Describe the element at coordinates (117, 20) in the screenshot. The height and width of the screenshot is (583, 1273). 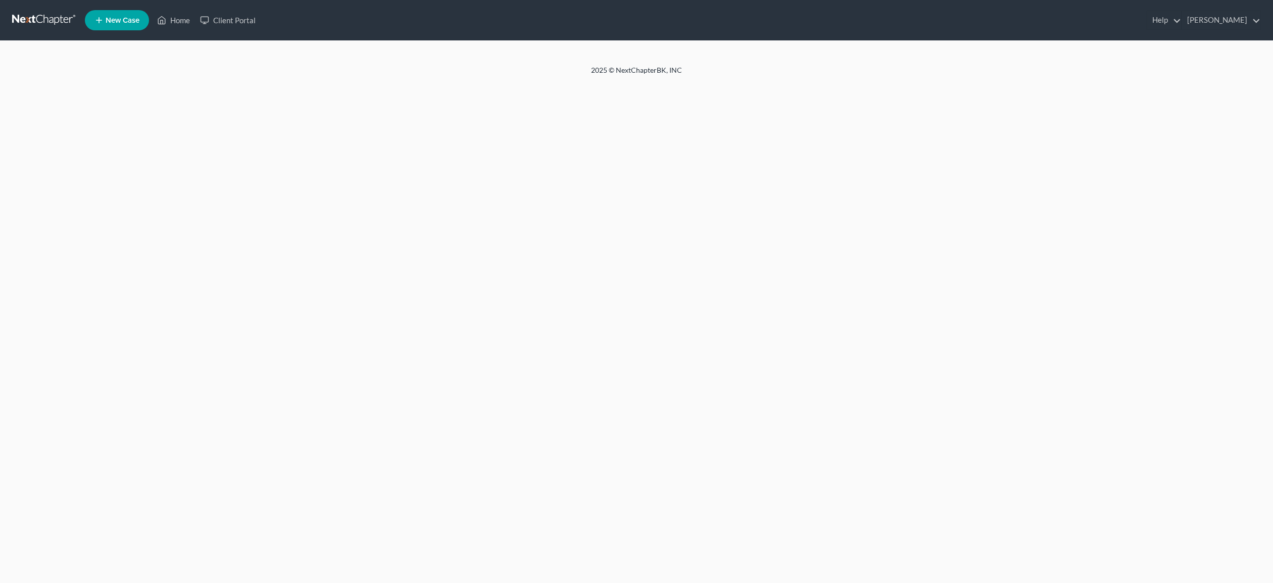
I see `new-legal-case-button: New Case` at that location.